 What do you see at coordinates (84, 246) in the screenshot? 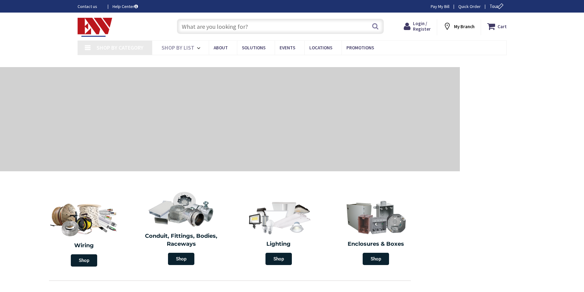
I see `h2: Wiring` at bounding box center [84, 246].